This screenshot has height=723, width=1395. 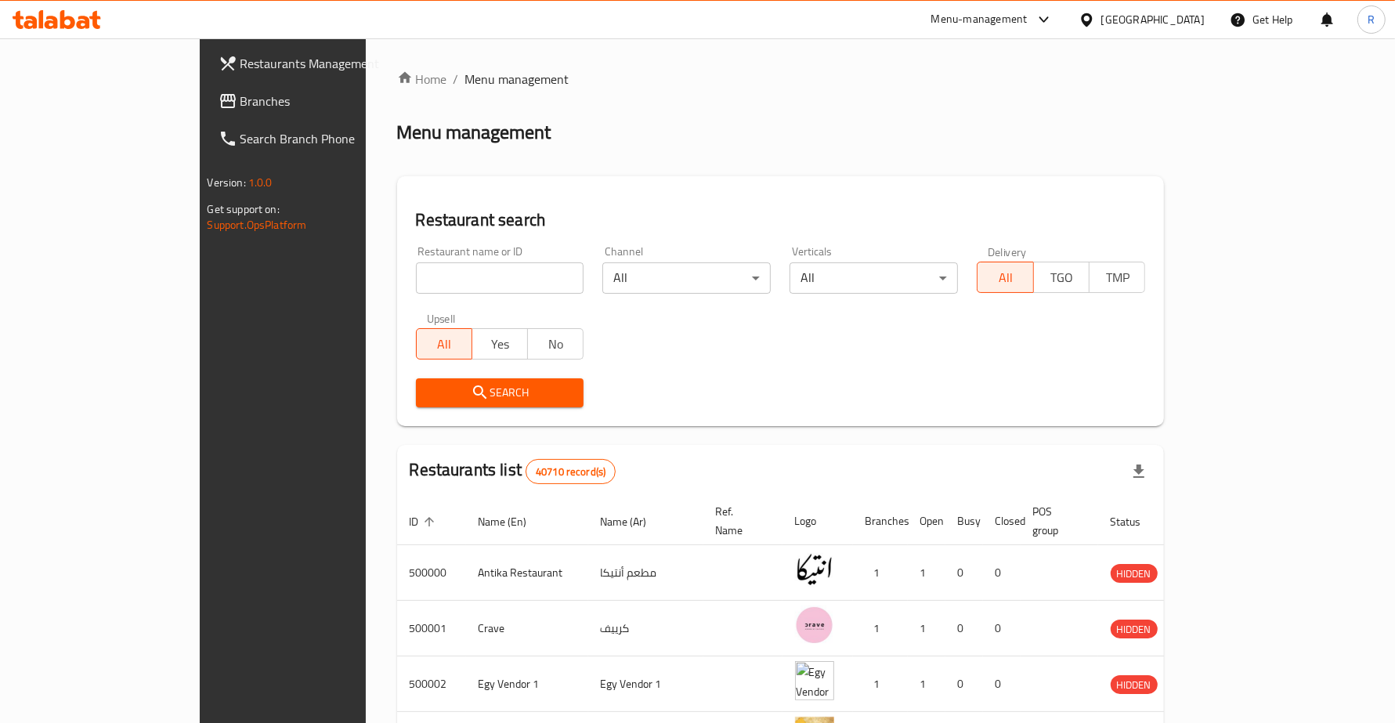 What do you see at coordinates (226, 183) in the screenshot?
I see `span: Version:` at bounding box center [226, 183].